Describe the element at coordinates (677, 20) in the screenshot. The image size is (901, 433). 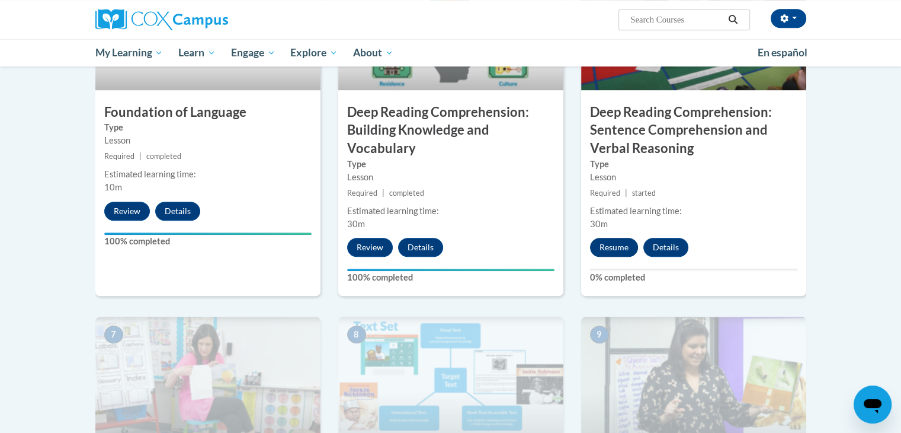
I see `input: Search Courses` at that location.